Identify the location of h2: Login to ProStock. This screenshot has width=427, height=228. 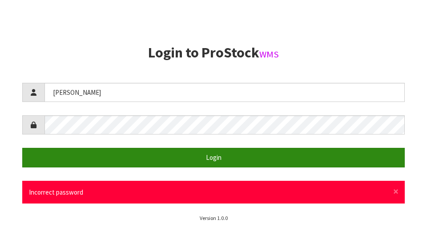
(213, 52).